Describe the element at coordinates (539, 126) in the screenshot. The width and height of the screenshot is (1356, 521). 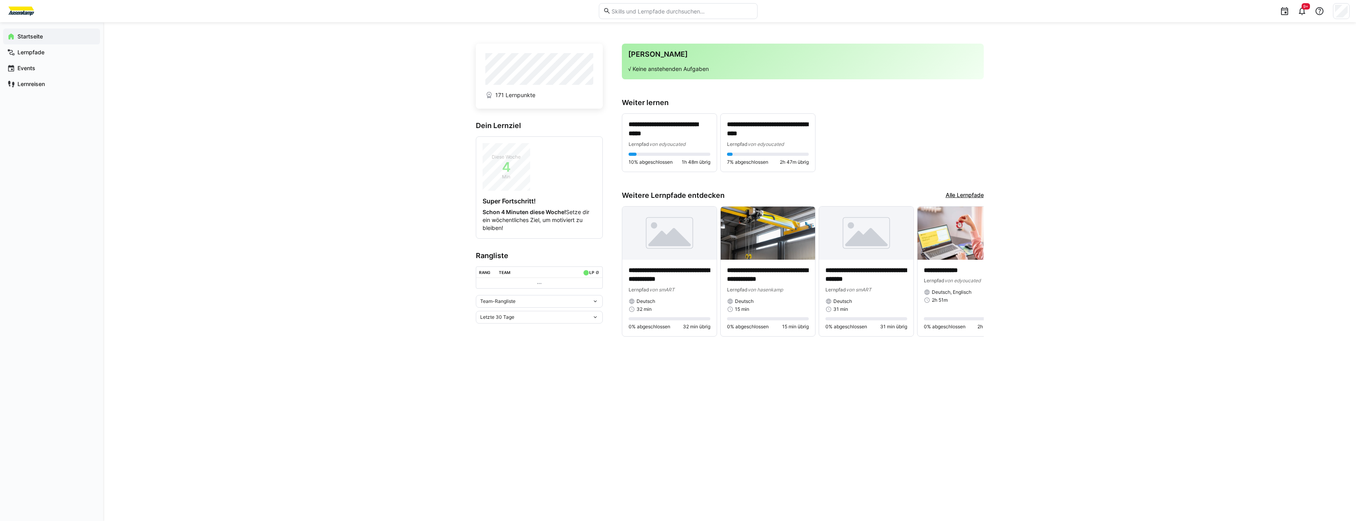
I see `h3: Dein Lernziel` at that location.